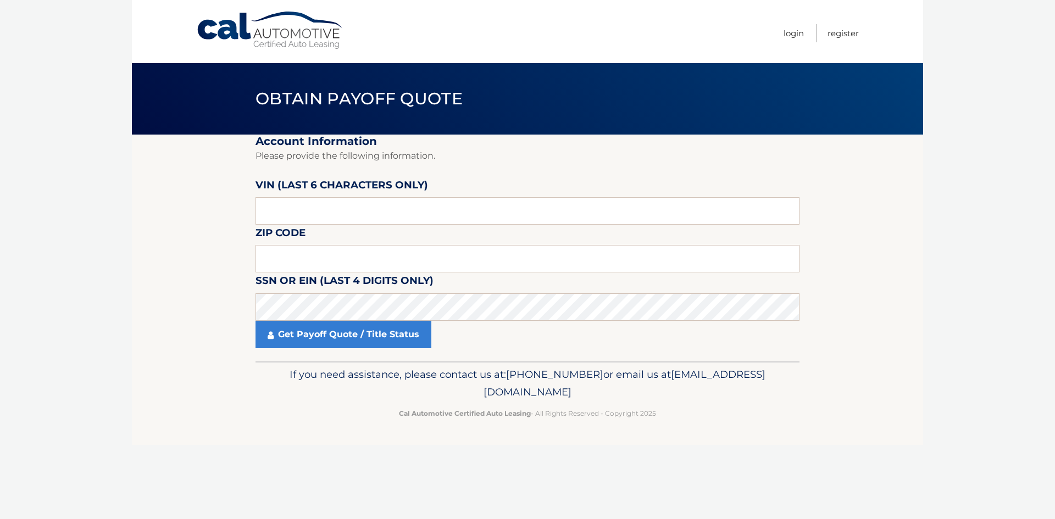  Describe the element at coordinates (465, 413) in the screenshot. I see `strong: Cal Automotive Certified Auto Leasing` at that location.